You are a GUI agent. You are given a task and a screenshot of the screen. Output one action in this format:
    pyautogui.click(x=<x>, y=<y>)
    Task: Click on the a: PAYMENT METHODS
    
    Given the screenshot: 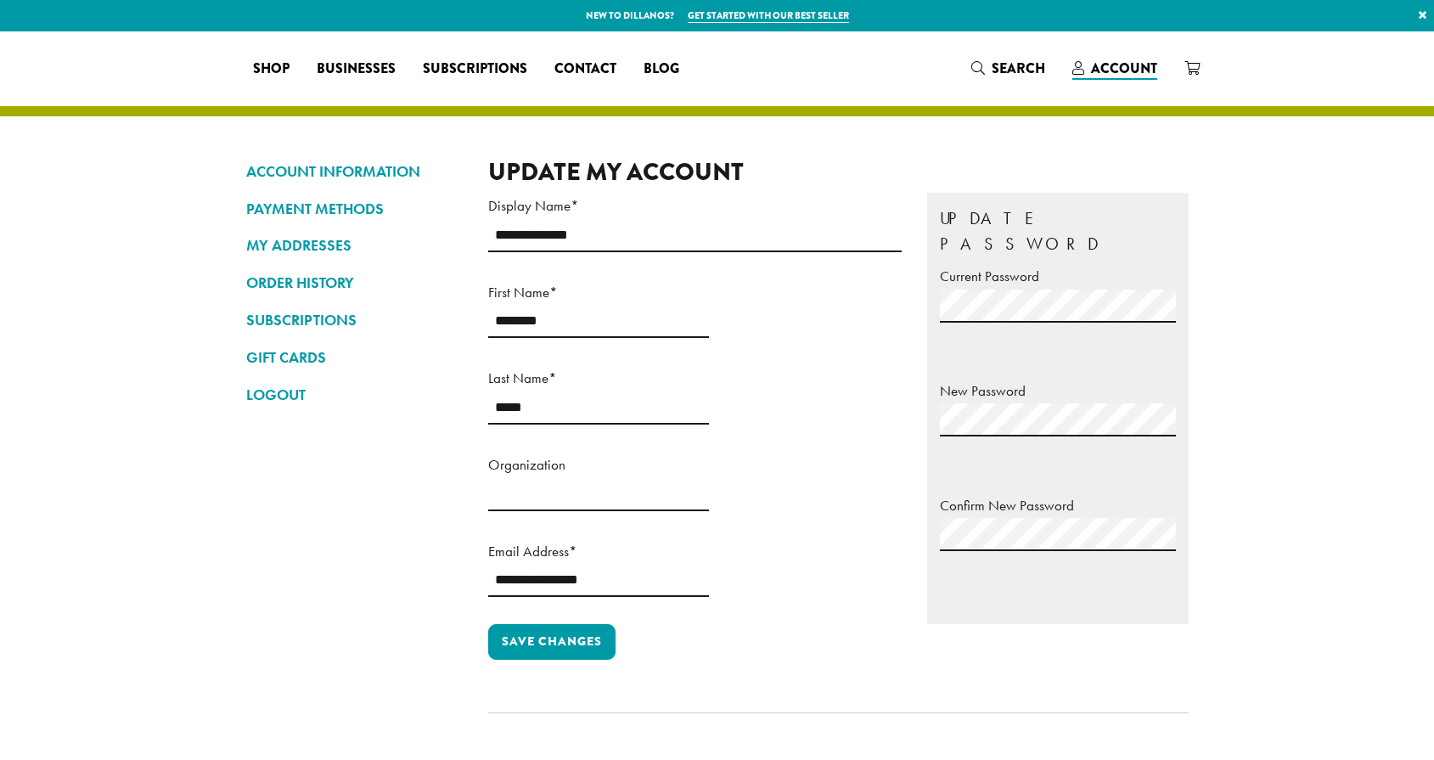 What is the action you would take?
    pyautogui.click(x=354, y=209)
    